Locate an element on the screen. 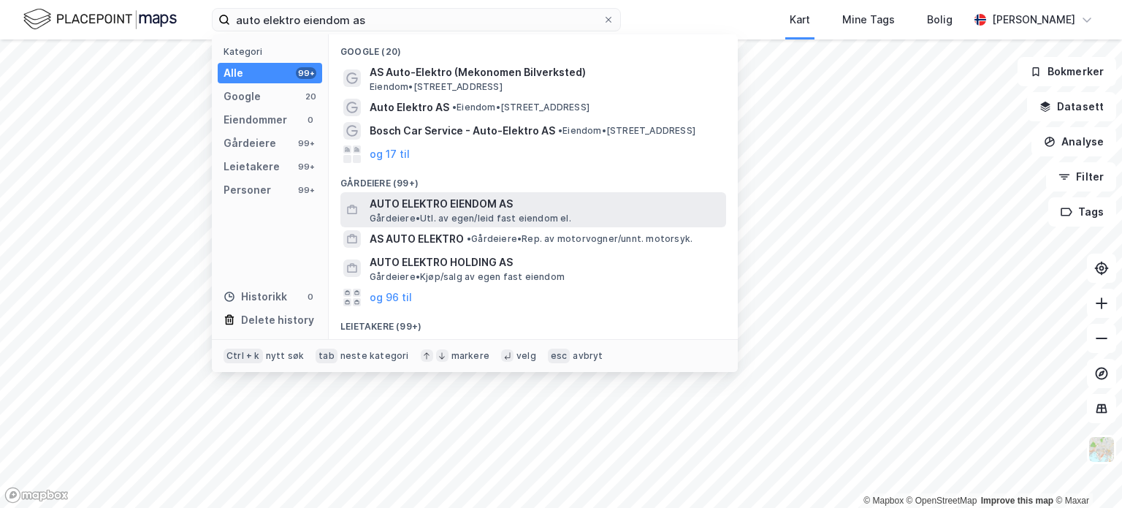 The image size is (1122, 508). span: Gårdeiere • Utl. av egen/leid fast eiendom el. is located at coordinates (470, 218).